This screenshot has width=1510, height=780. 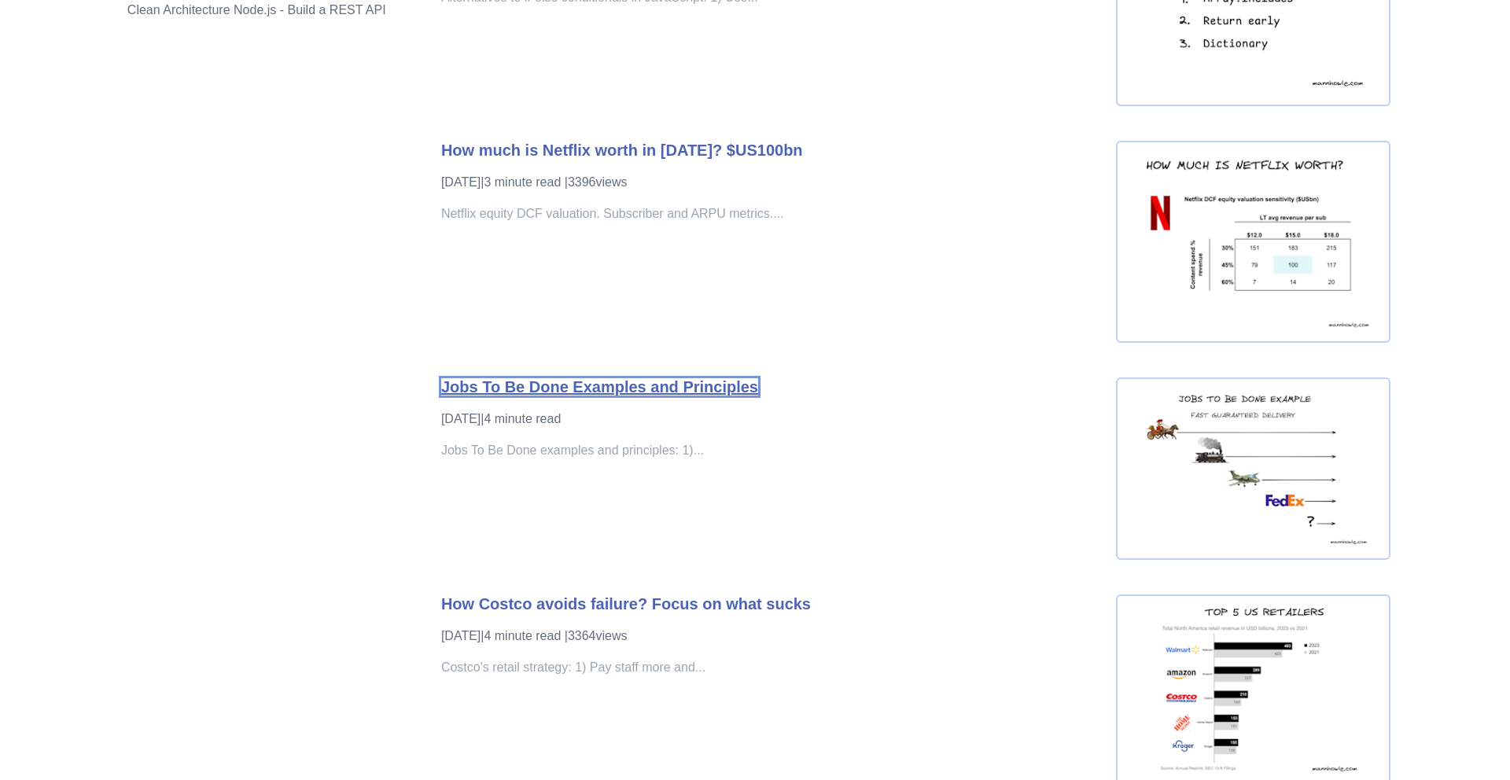 I want to click on p: Costco's retail strategy: 1) Pay staff more and..., so click(x=771, y=668).